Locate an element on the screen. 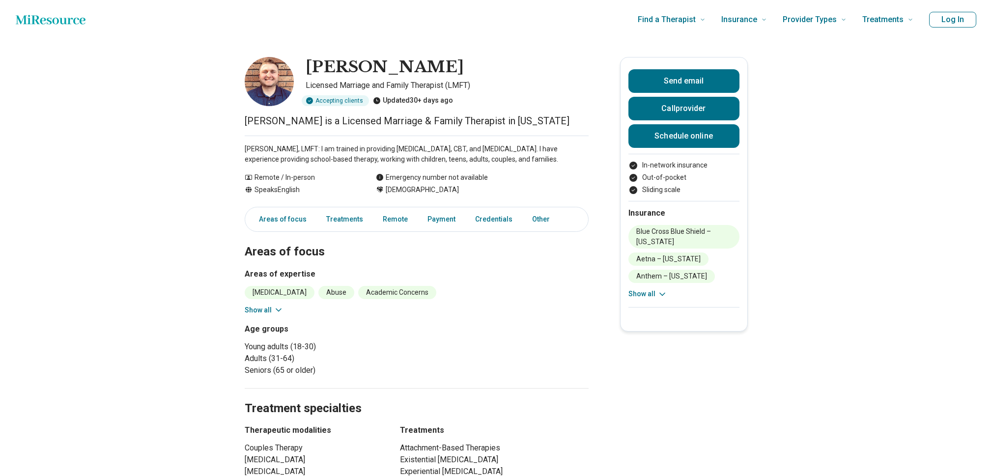  li: Young adults (18-30) is located at coordinates (329, 347).